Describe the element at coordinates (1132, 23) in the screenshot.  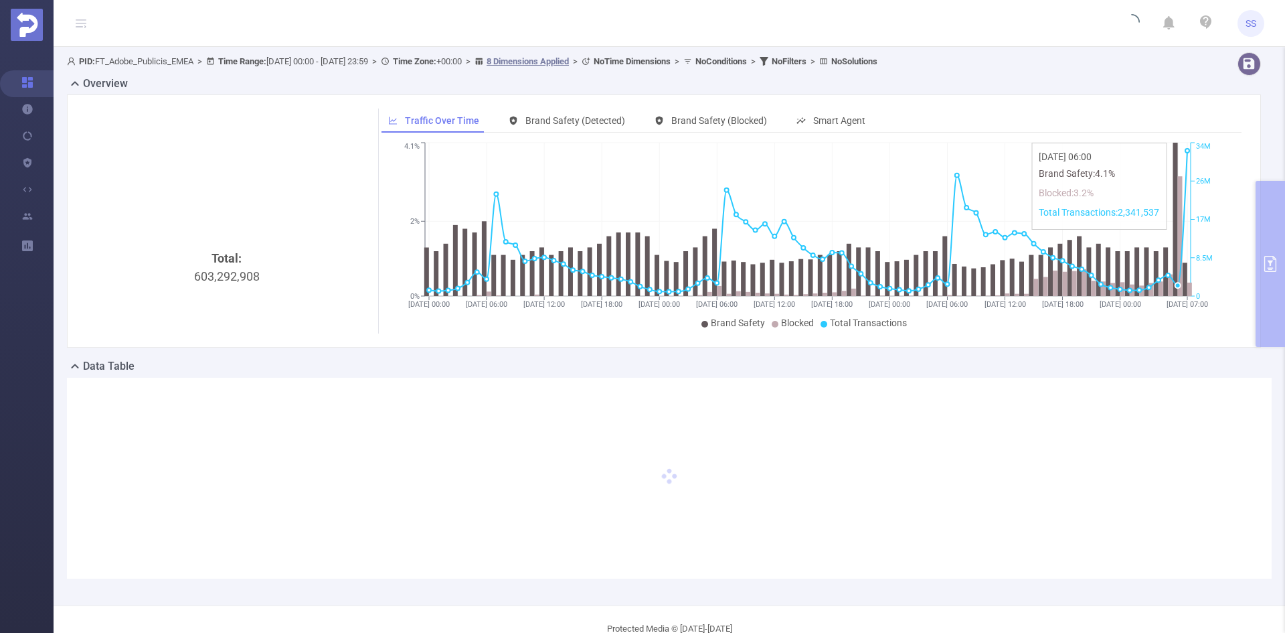
I see `i: icon: loading` at that location.